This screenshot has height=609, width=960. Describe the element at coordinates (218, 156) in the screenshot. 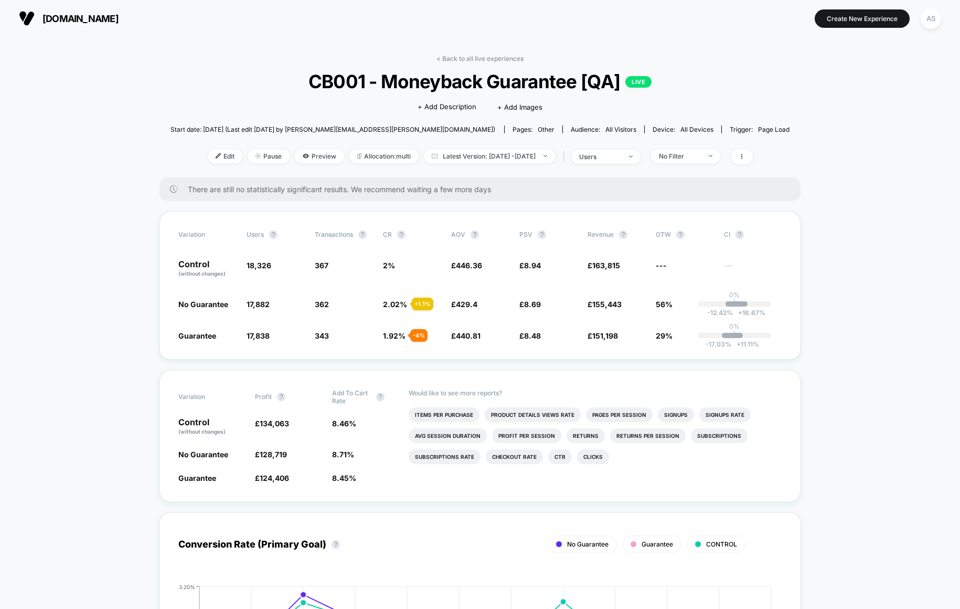

I see `img: edit` at that location.